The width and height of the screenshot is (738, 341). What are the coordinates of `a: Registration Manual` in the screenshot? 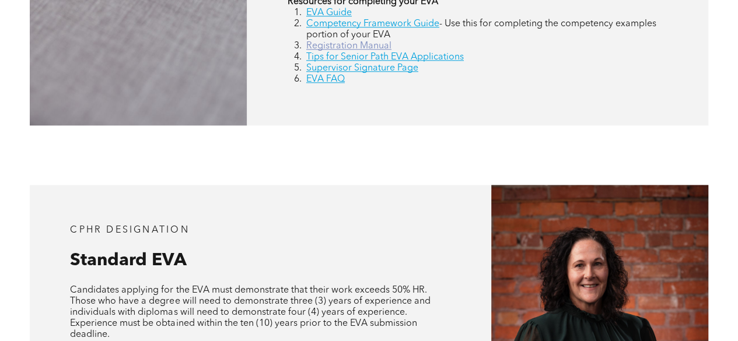 It's located at (349, 46).